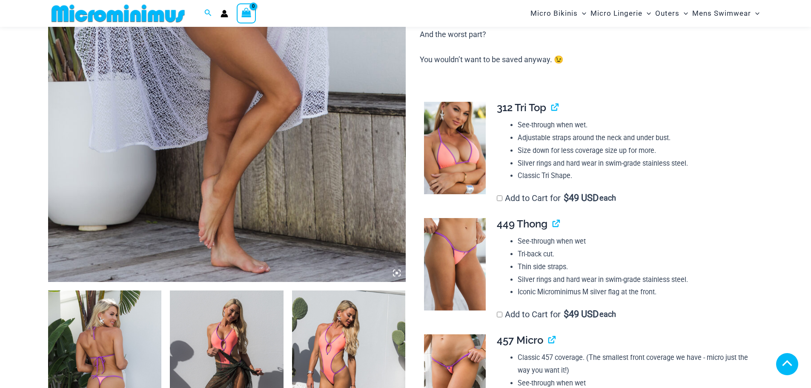 This screenshot has width=811, height=388. What do you see at coordinates (455, 148) in the screenshot?
I see `a: Wild Card Neon Bliss 312 Top 03` at bounding box center [455, 148].